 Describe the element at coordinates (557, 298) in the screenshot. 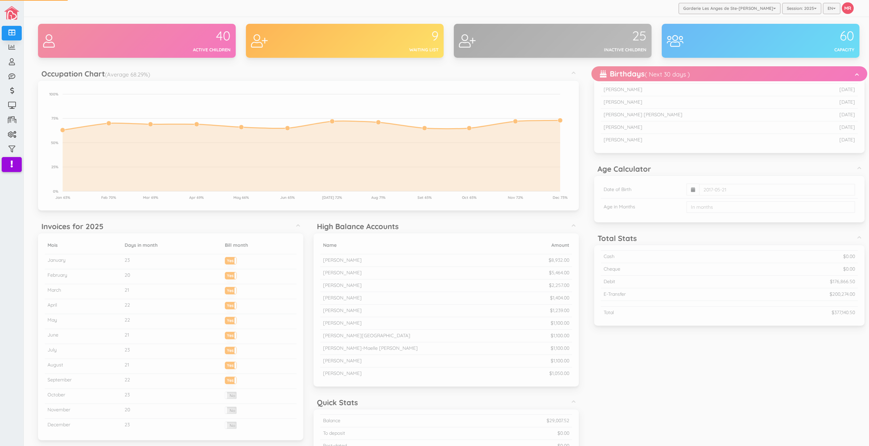

I see `small: $1,404.00` at that location.